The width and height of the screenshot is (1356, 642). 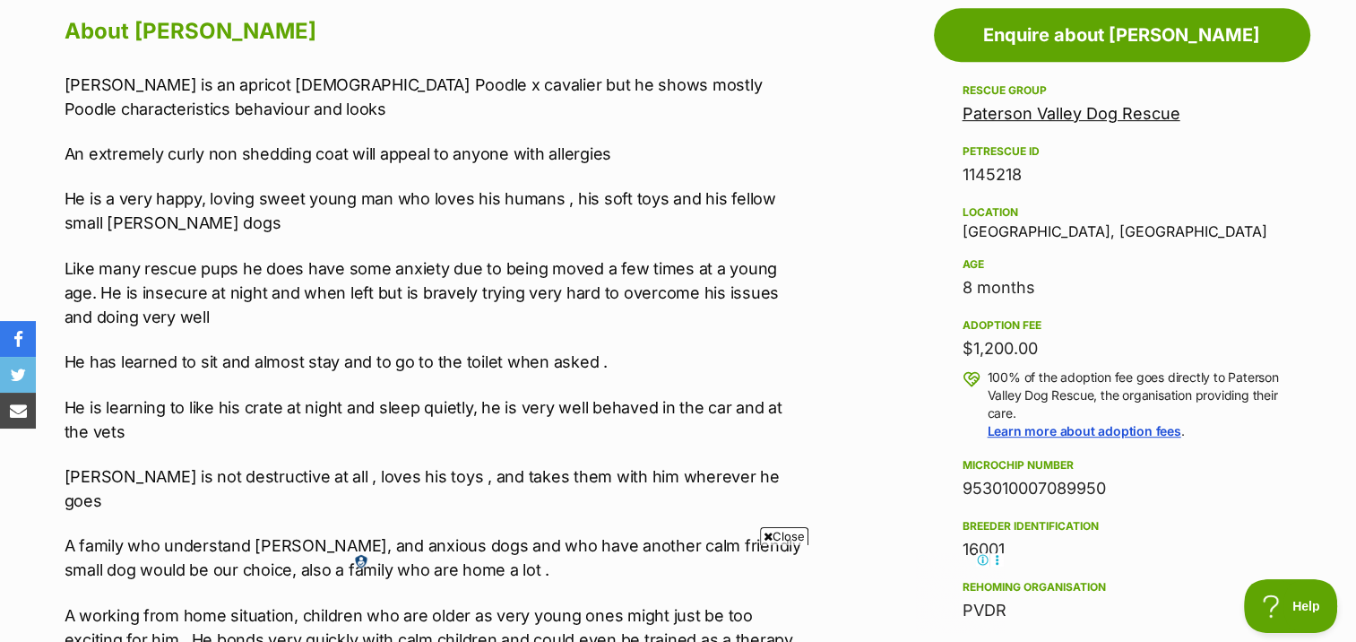 What do you see at coordinates (1122, 212) in the screenshot?
I see `div: Location` at bounding box center [1122, 212].